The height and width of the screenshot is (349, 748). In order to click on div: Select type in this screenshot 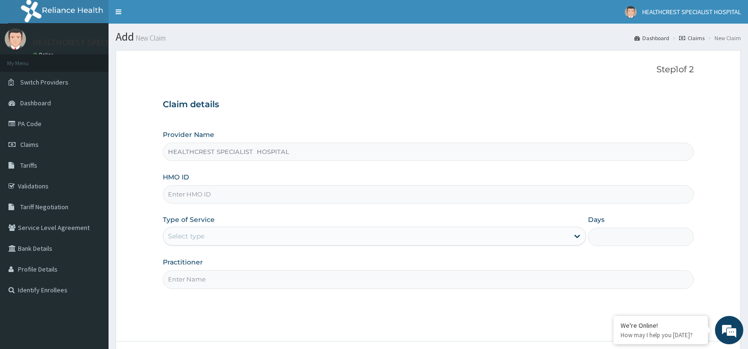, I will do `click(186, 236)`.